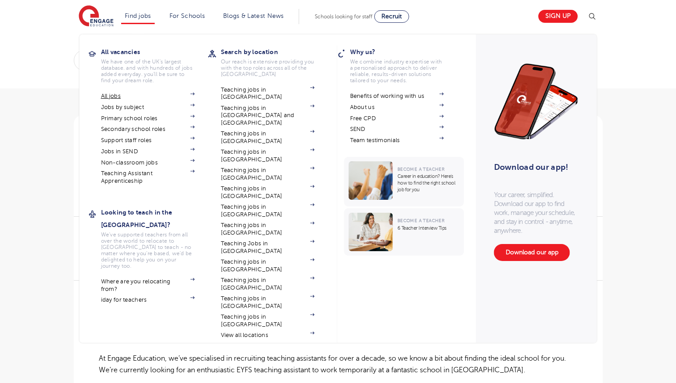  I want to click on a: Recruit, so click(391, 17).